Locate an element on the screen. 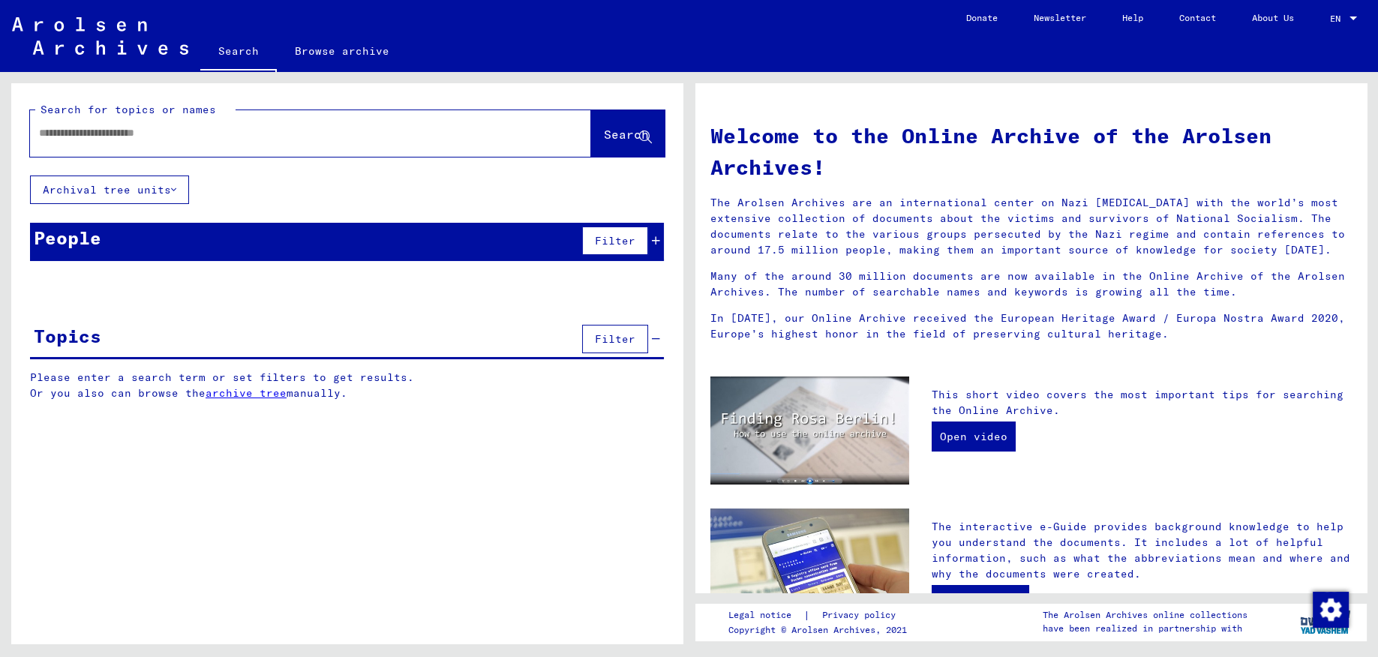 Image resolution: width=1378 pixels, height=657 pixels. p: Copyright © Arolsen Archives, 2021 is located at coordinates (821, 630).